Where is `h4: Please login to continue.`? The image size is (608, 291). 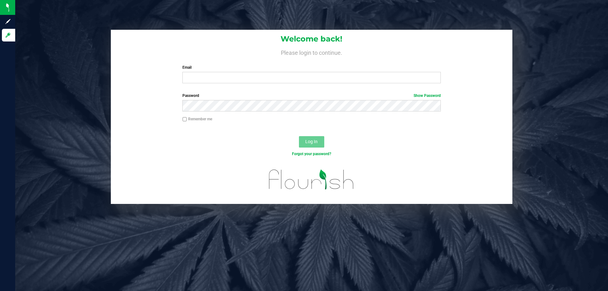
h4: Please login to continue. is located at coordinates (312, 52).